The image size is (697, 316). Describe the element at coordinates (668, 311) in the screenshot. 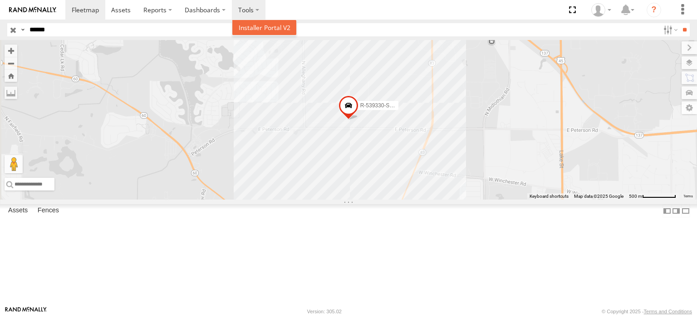

I see `a: Terms and Conditions` at that location.